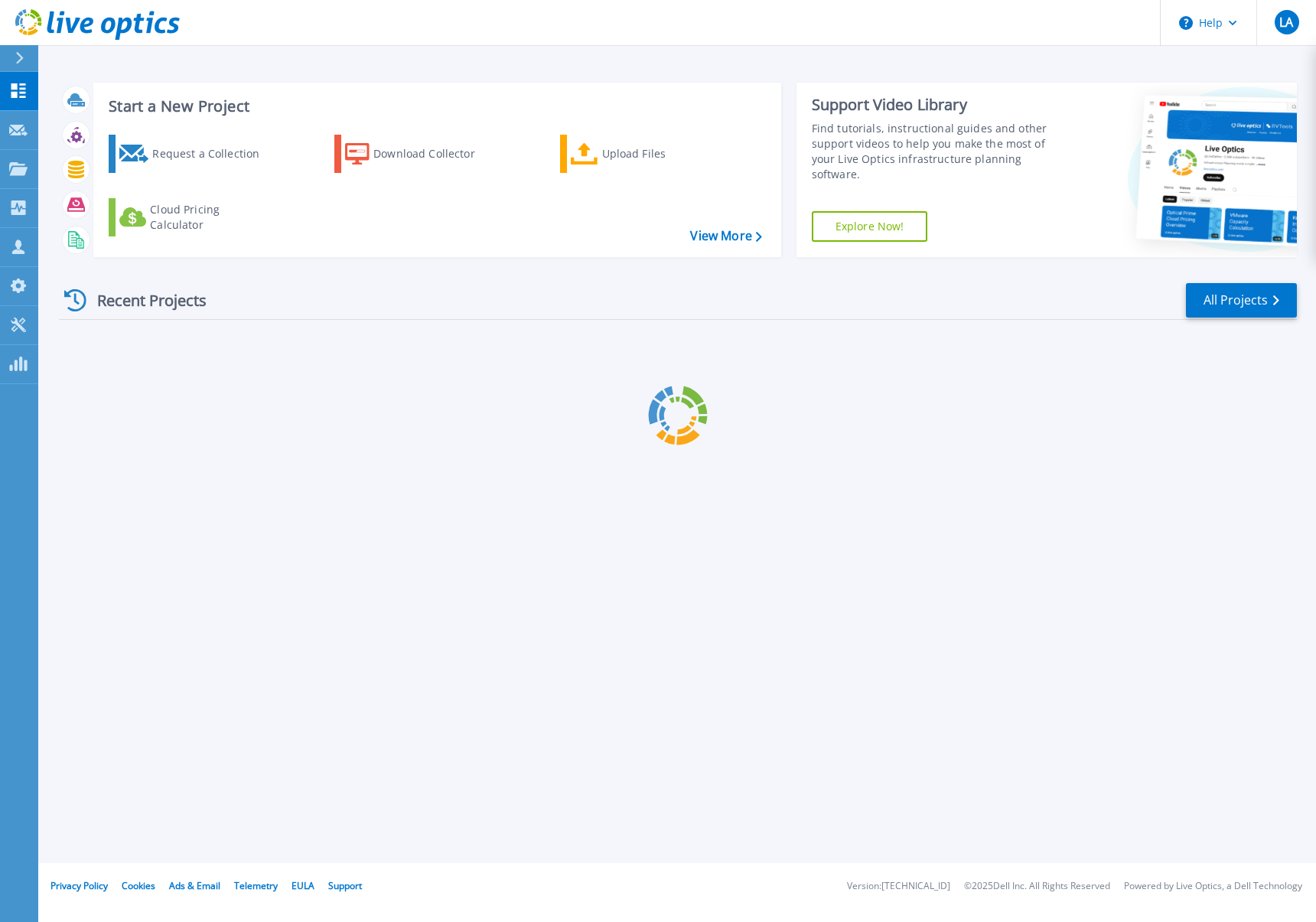  What do you see at coordinates (1213, 886) in the screenshot?
I see `li: Powered by Live Optics, a Dell Technology` at bounding box center [1213, 886].